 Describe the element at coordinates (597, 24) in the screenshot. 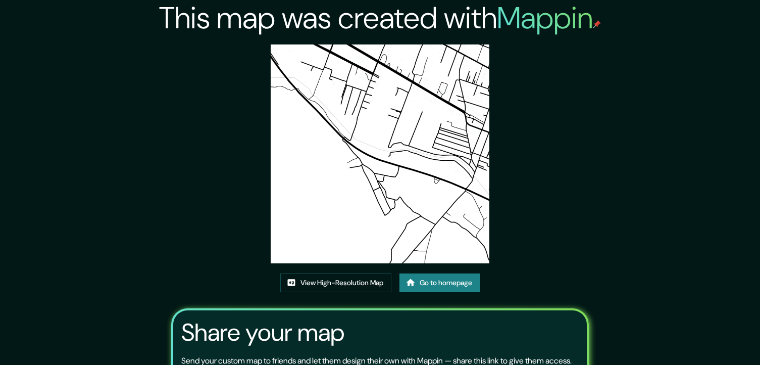

I see `img: mappin-pin` at that location.